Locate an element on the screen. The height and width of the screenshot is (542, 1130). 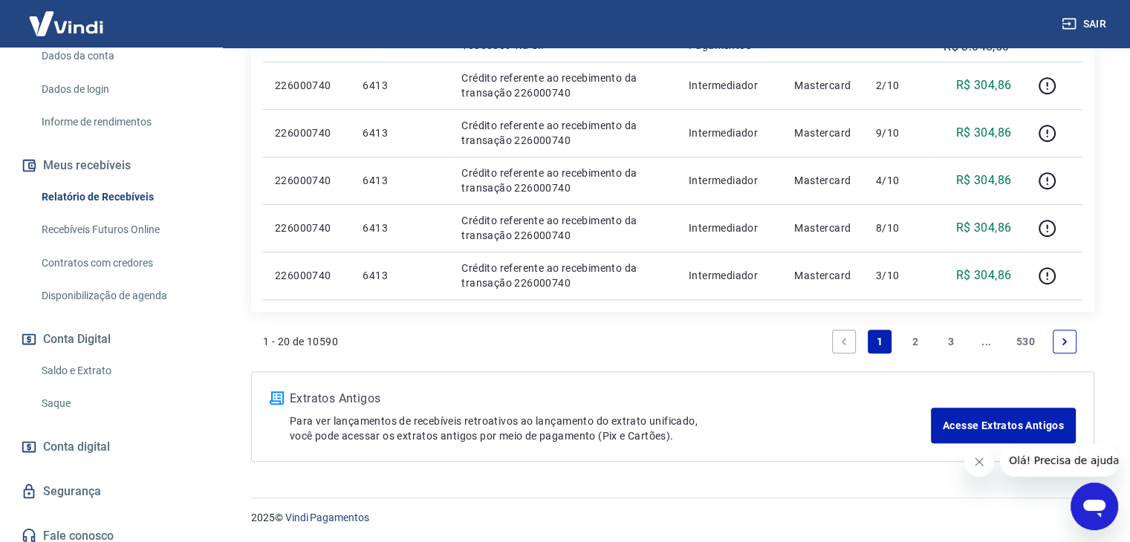
a: Jump forward is located at coordinates (987, 342).